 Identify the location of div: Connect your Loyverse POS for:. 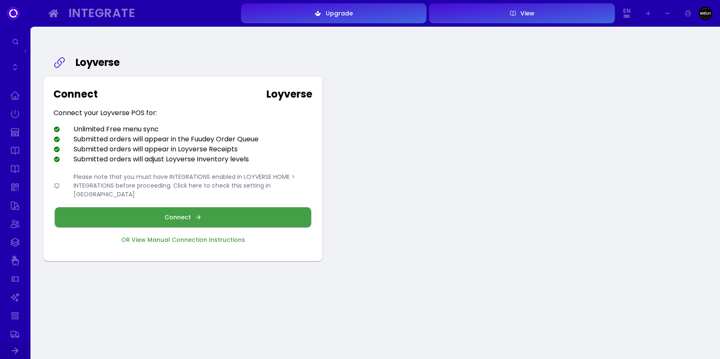
(105, 113).